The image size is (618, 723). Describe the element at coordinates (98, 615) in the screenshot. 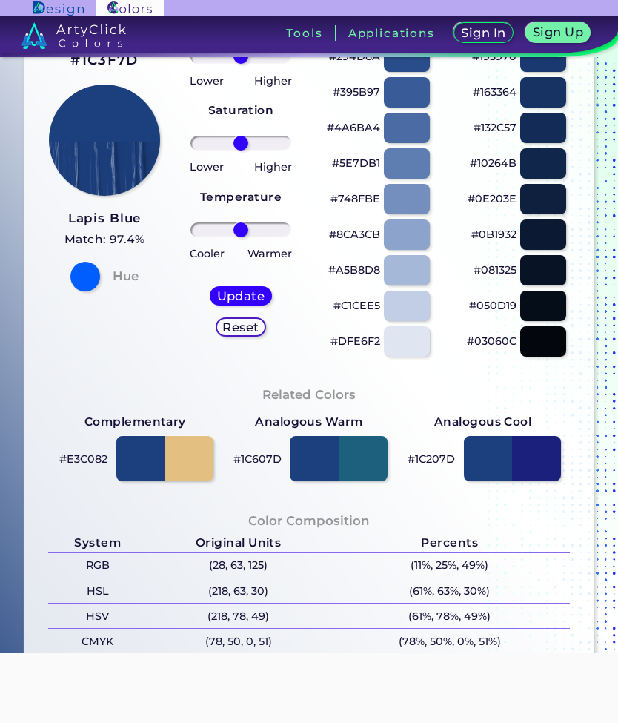

I see `p: HSV` at that location.